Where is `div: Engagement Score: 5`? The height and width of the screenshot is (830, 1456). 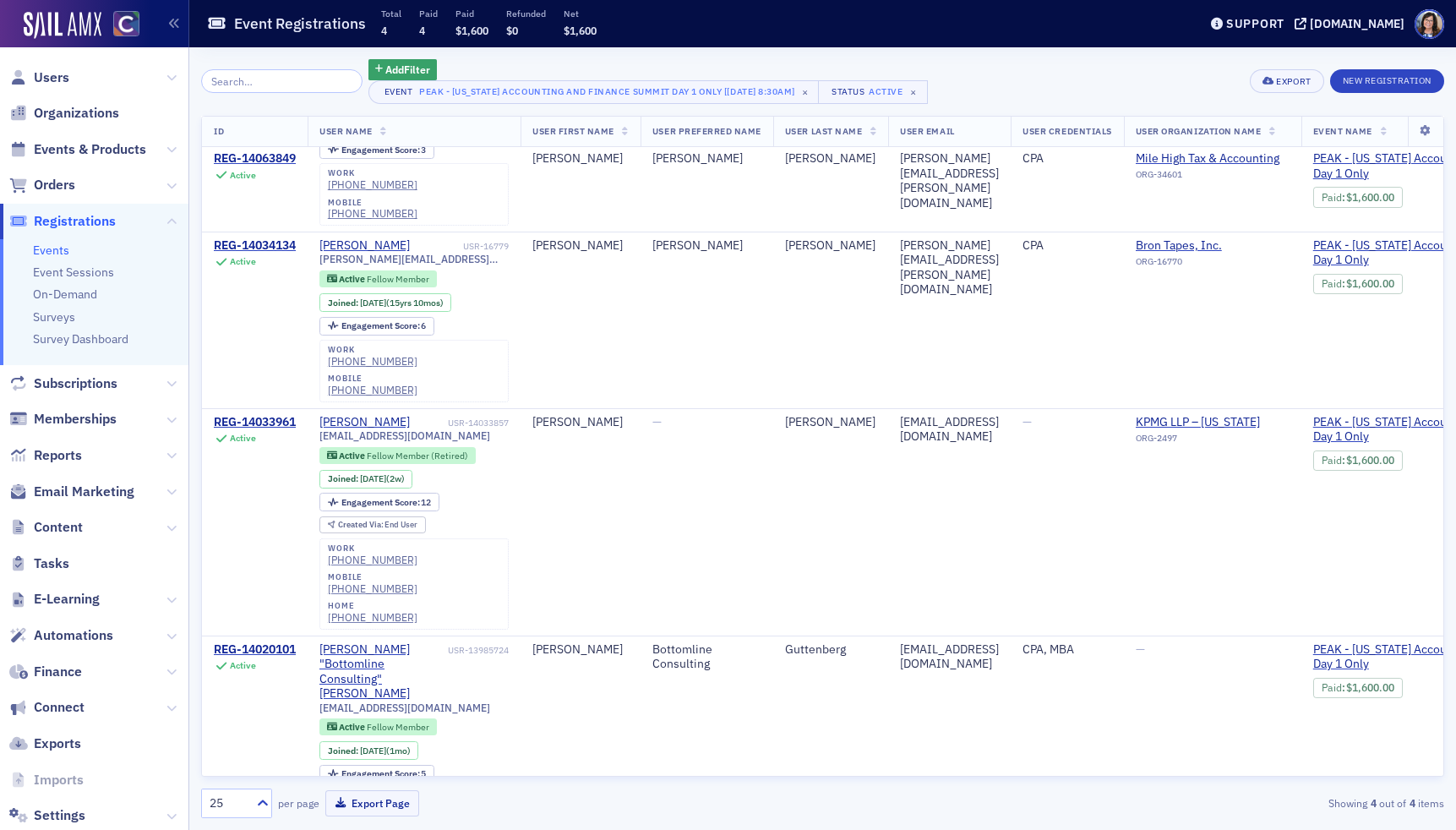
div: Engagement Score: 5 is located at coordinates (377, 774).